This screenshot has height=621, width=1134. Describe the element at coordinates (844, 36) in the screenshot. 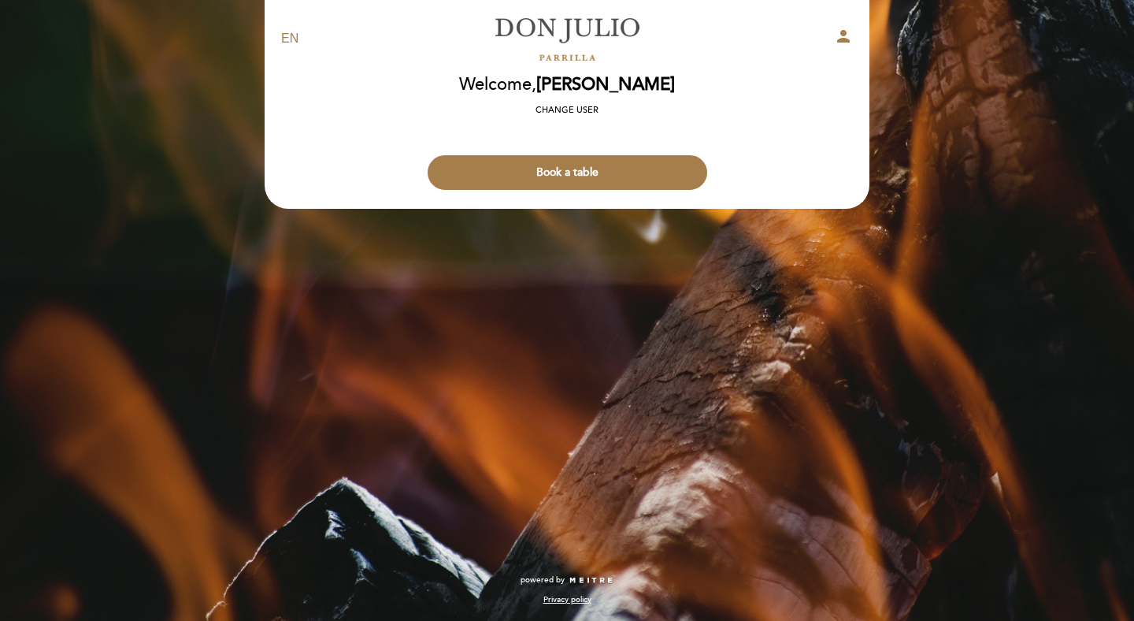

I see `i: person` at that location.